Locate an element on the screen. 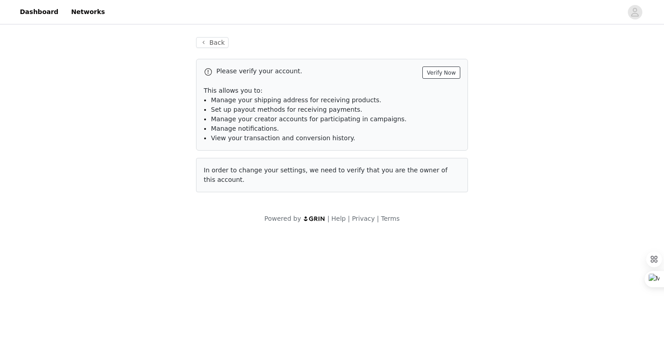  a: Privacy is located at coordinates (363, 218).